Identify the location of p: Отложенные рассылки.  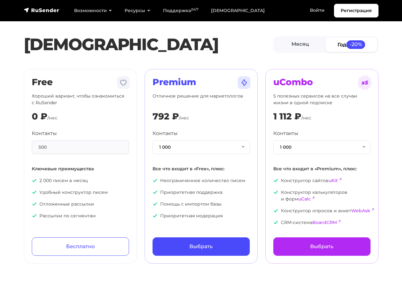
(80, 204).